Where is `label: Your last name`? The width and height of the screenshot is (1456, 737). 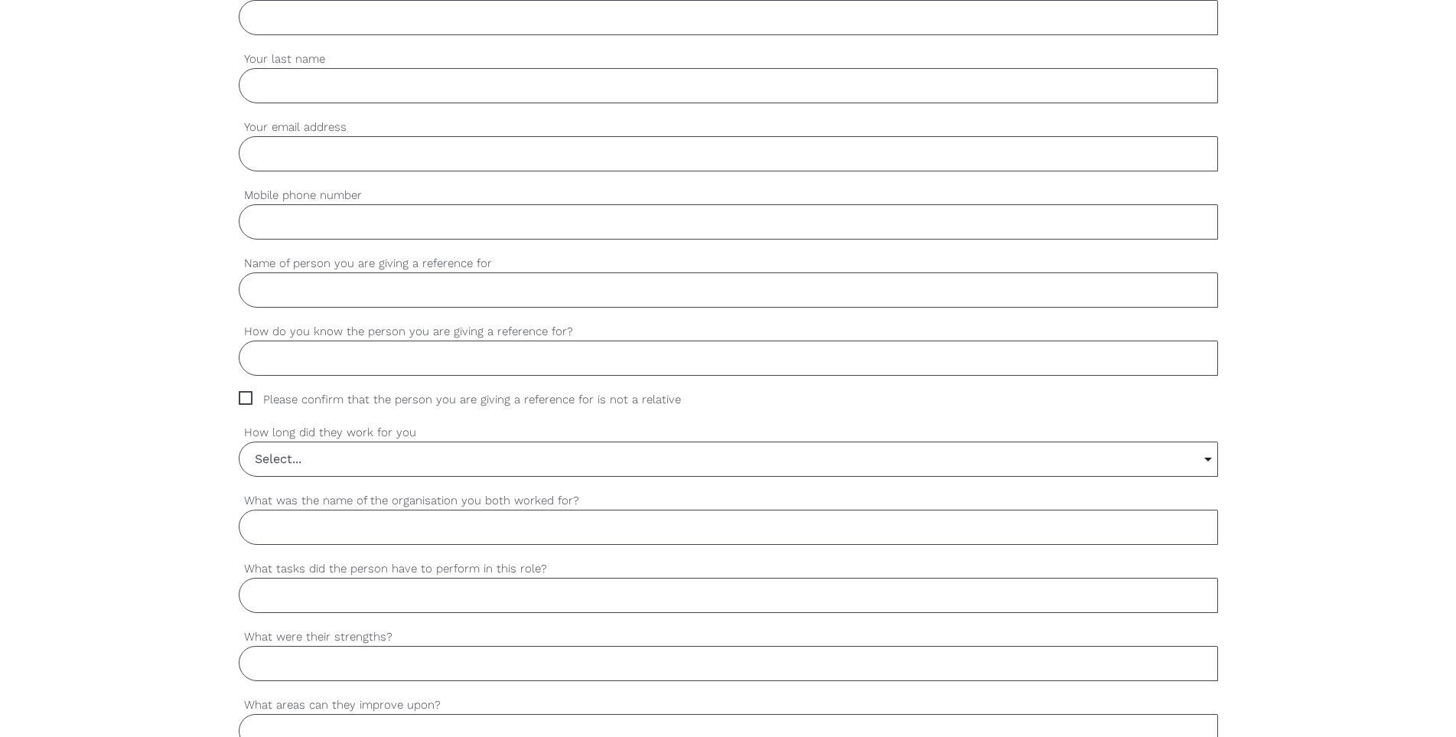
label: Your last name is located at coordinates (728, 59).